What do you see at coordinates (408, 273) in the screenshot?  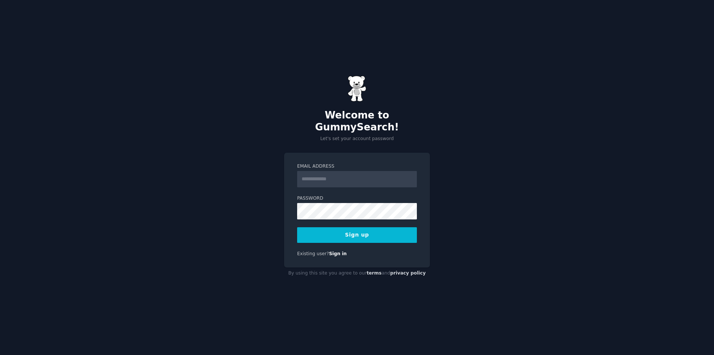 I see `a: privacy policy` at bounding box center [408, 273].